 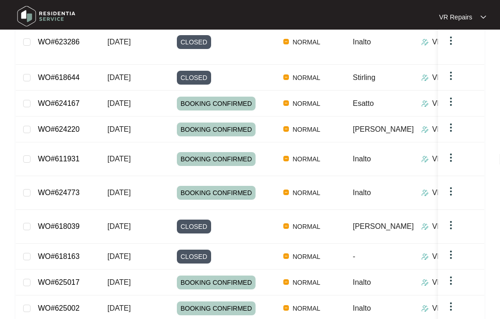 What do you see at coordinates (59, 308) in the screenshot?
I see `a: WO#625002` at bounding box center [59, 308].